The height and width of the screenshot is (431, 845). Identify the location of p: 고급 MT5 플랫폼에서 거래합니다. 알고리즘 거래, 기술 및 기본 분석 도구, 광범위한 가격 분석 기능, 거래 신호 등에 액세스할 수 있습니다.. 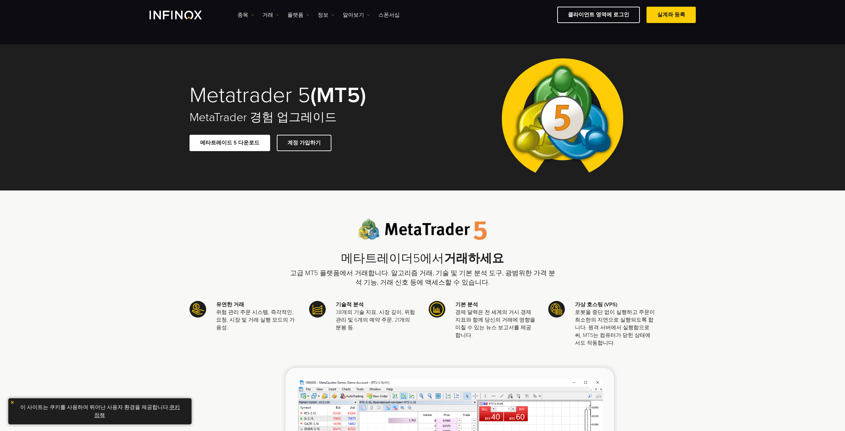
(423, 278).